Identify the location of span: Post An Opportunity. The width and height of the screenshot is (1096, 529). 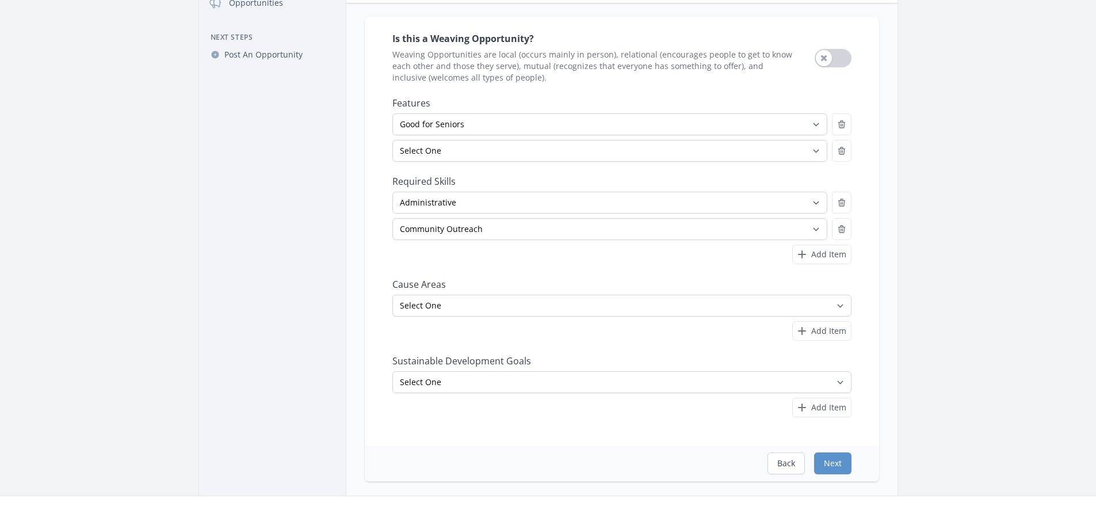
(264, 55).